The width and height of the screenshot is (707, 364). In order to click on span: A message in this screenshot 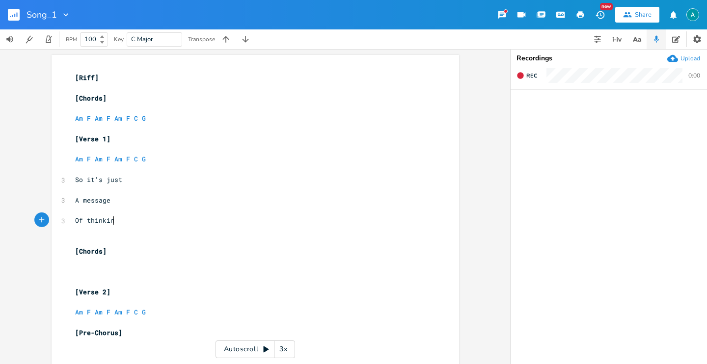, I will do `click(93, 200)`.